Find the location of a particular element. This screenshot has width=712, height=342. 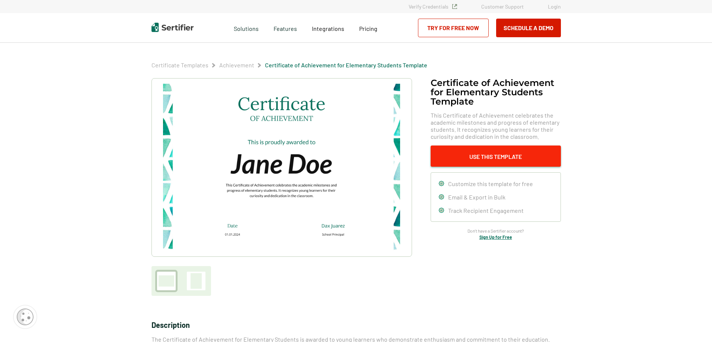

a: Sign Up for Free is located at coordinates (496, 237).